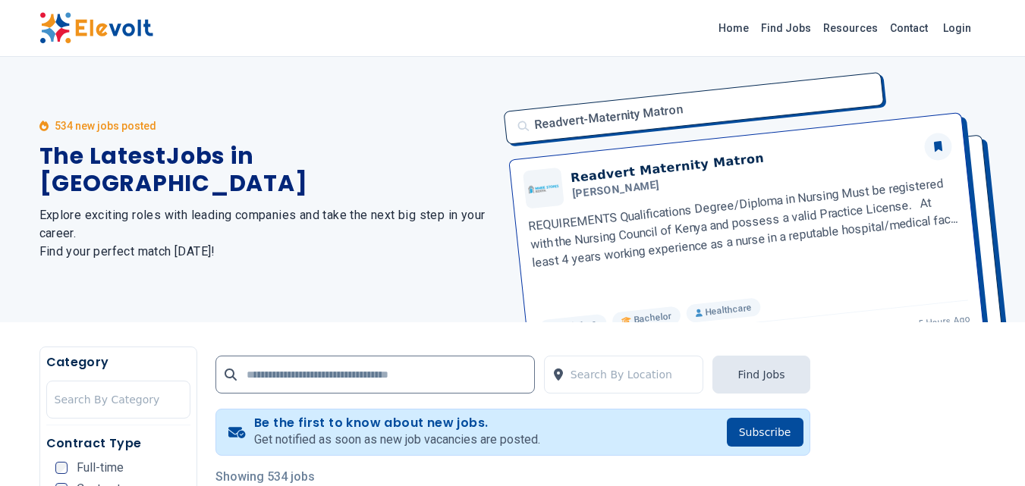 Image resolution: width=1025 pixels, height=486 pixels. I want to click on a: Find Jobs, so click(786, 28).